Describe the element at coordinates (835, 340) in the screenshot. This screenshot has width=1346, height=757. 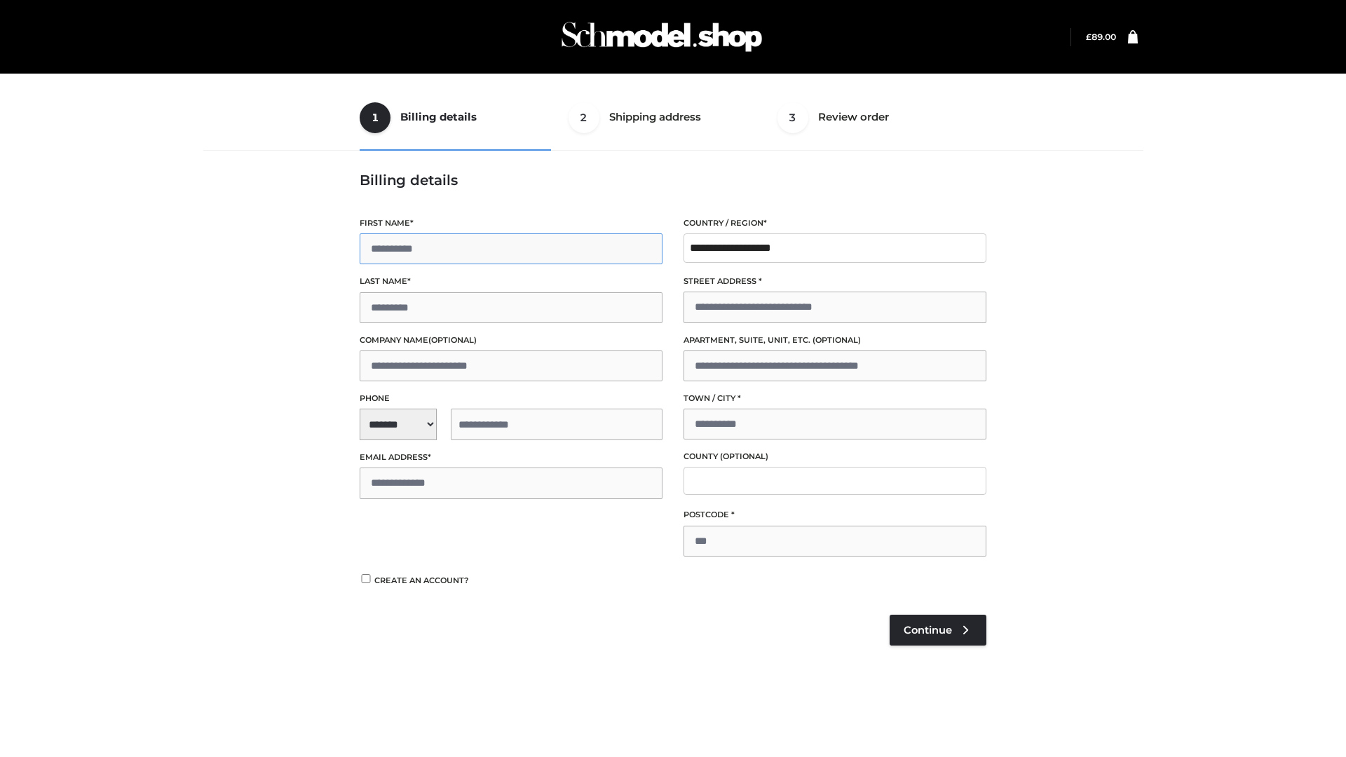
I see `label: Apartment, suite, unit, etc.` at that location.